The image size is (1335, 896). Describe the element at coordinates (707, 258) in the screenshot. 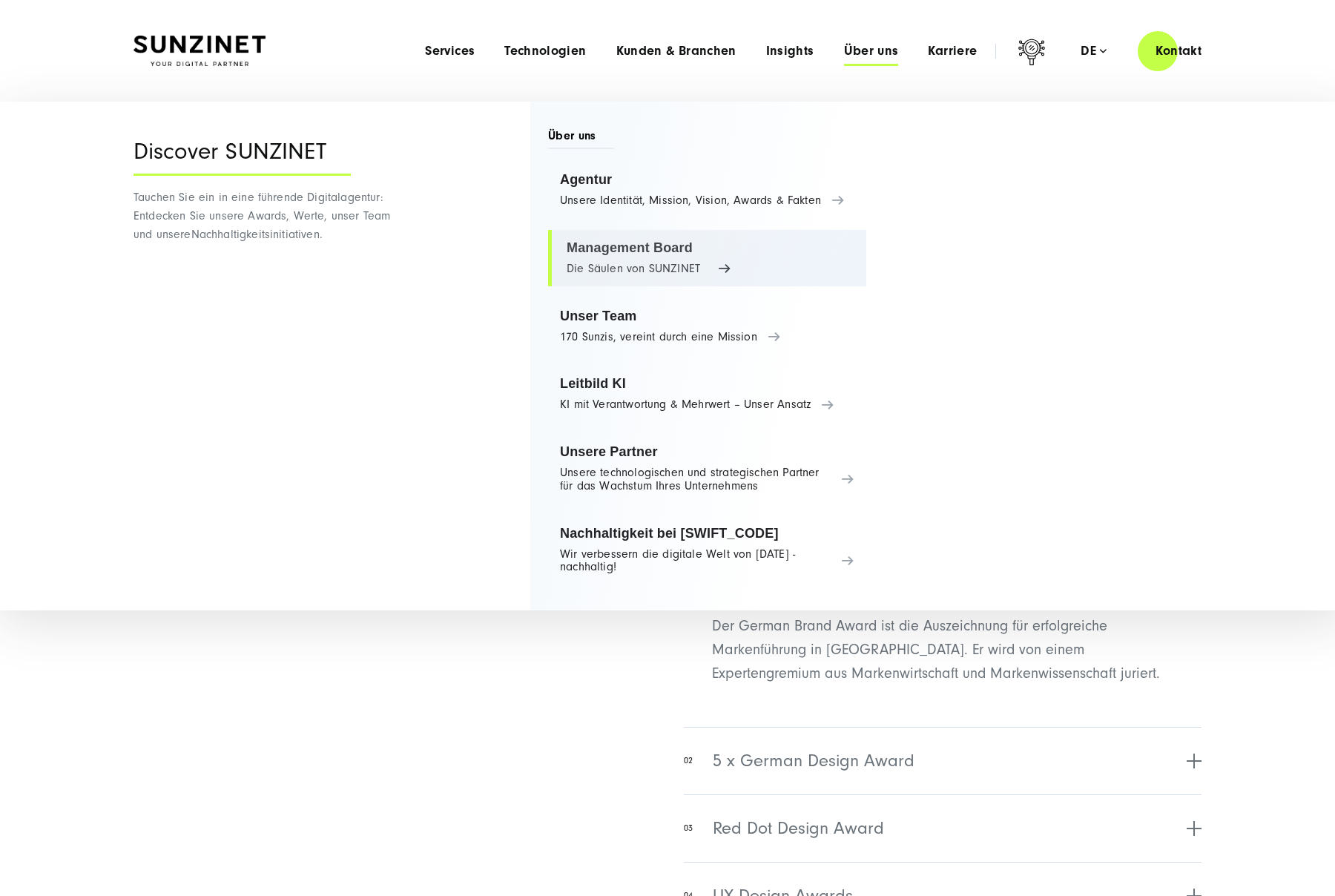

I see `a: Management Board Die Säulen von SUNZINET` at that location.